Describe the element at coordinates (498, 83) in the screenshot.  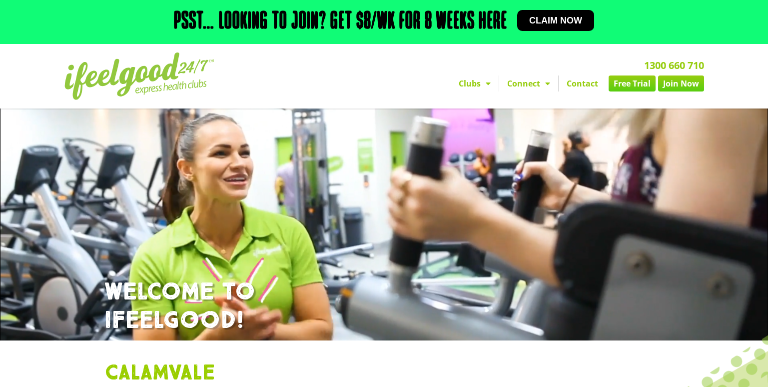
I see `nav: Menu` at that location.